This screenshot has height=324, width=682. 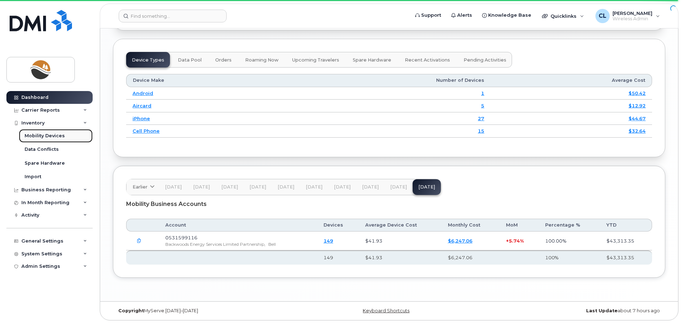 I want to click on span: Pending Activities, so click(x=485, y=60).